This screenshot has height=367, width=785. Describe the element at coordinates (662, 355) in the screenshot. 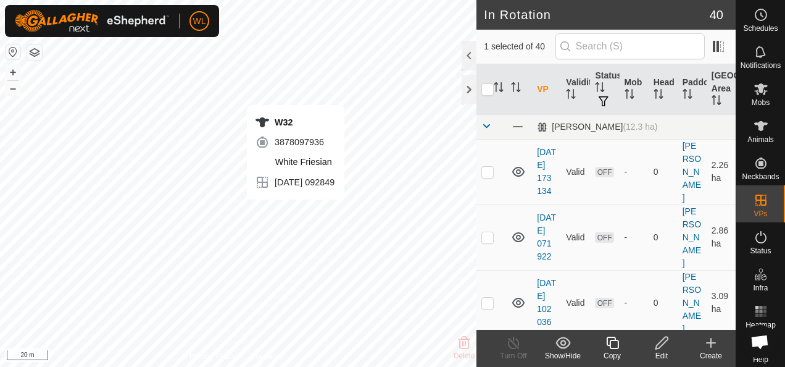

I see `div: Edit` at that location.